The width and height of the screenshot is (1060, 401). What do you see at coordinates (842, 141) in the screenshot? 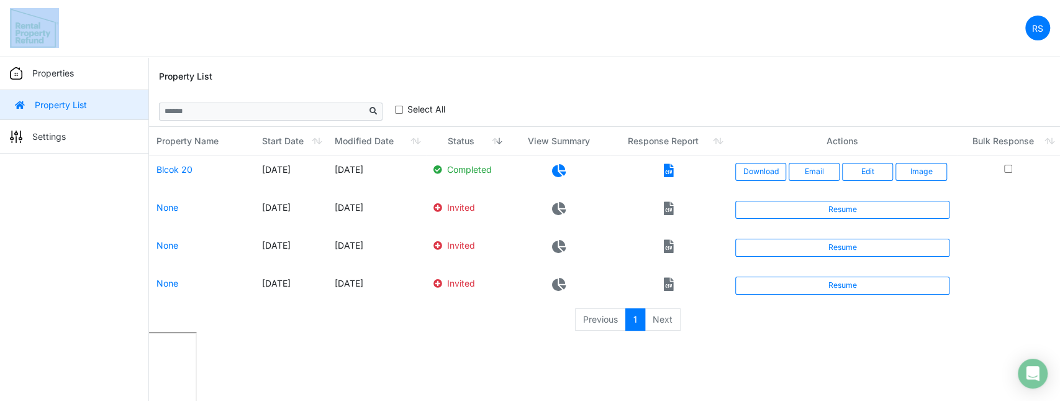
I see `th: Actions` at bounding box center [842, 141].